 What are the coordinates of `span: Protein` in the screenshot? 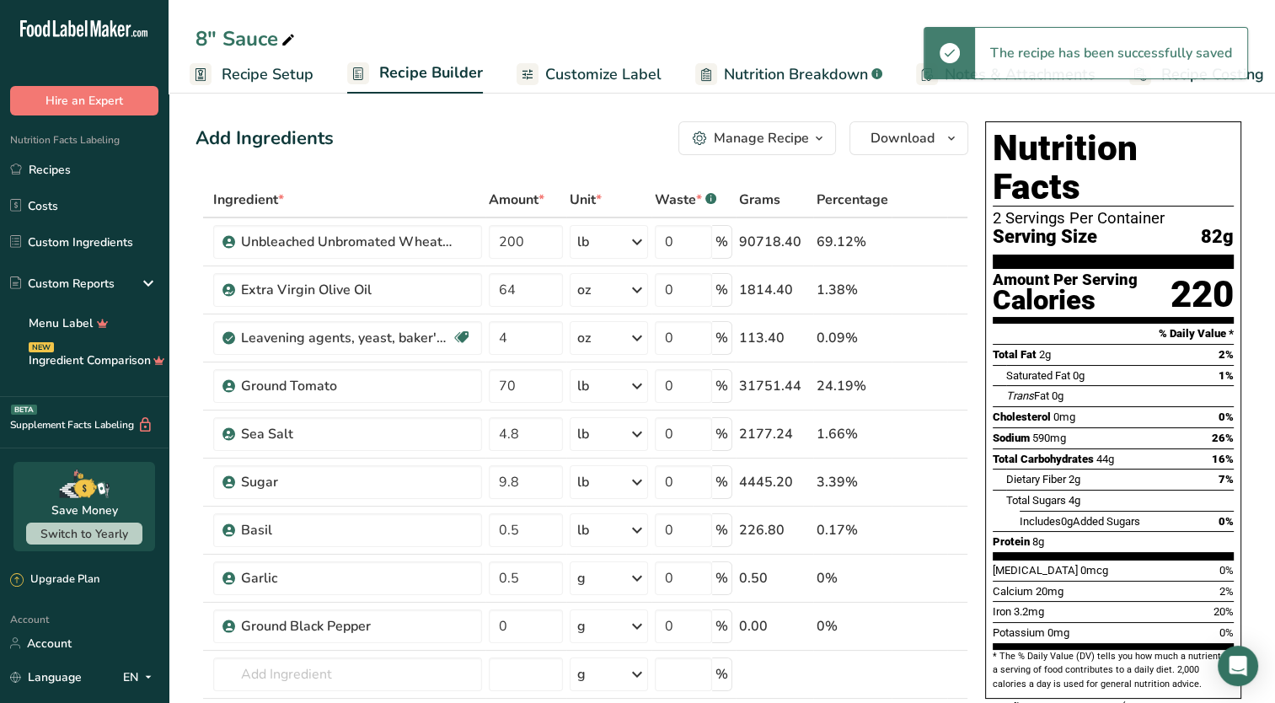 It's located at (1011, 541).